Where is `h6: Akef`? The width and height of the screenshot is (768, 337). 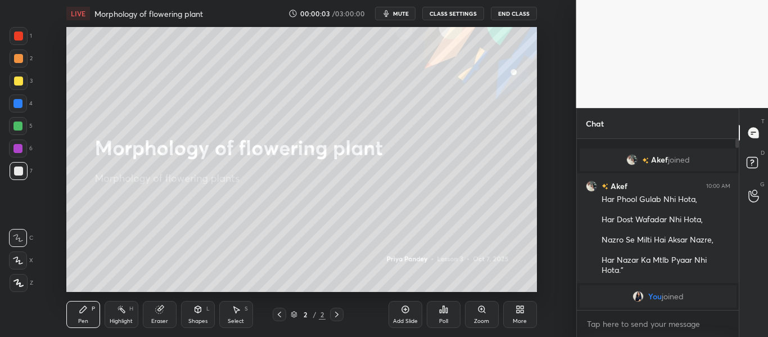
h6: Akef is located at coordinates (618, 186).